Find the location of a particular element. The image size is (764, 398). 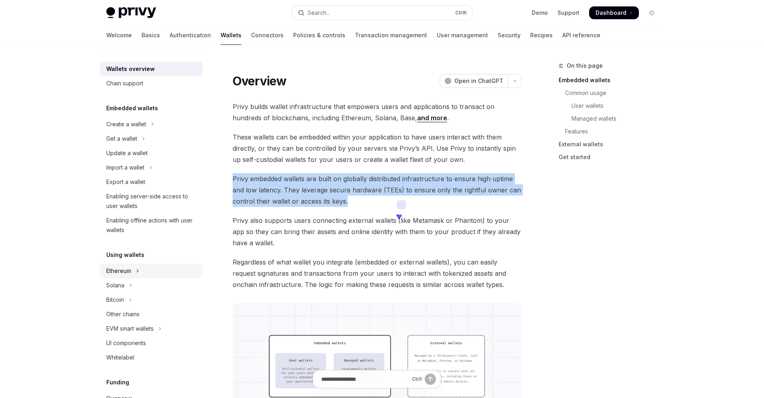

a: Other chains is located at coordinates (151, 314).